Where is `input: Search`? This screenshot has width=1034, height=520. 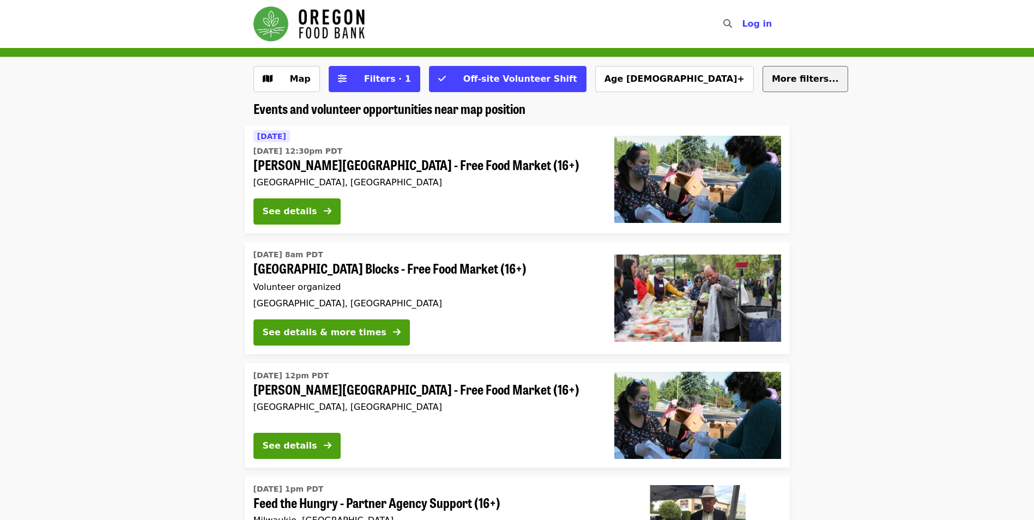
input: Search is located at coordinates (743, 24).